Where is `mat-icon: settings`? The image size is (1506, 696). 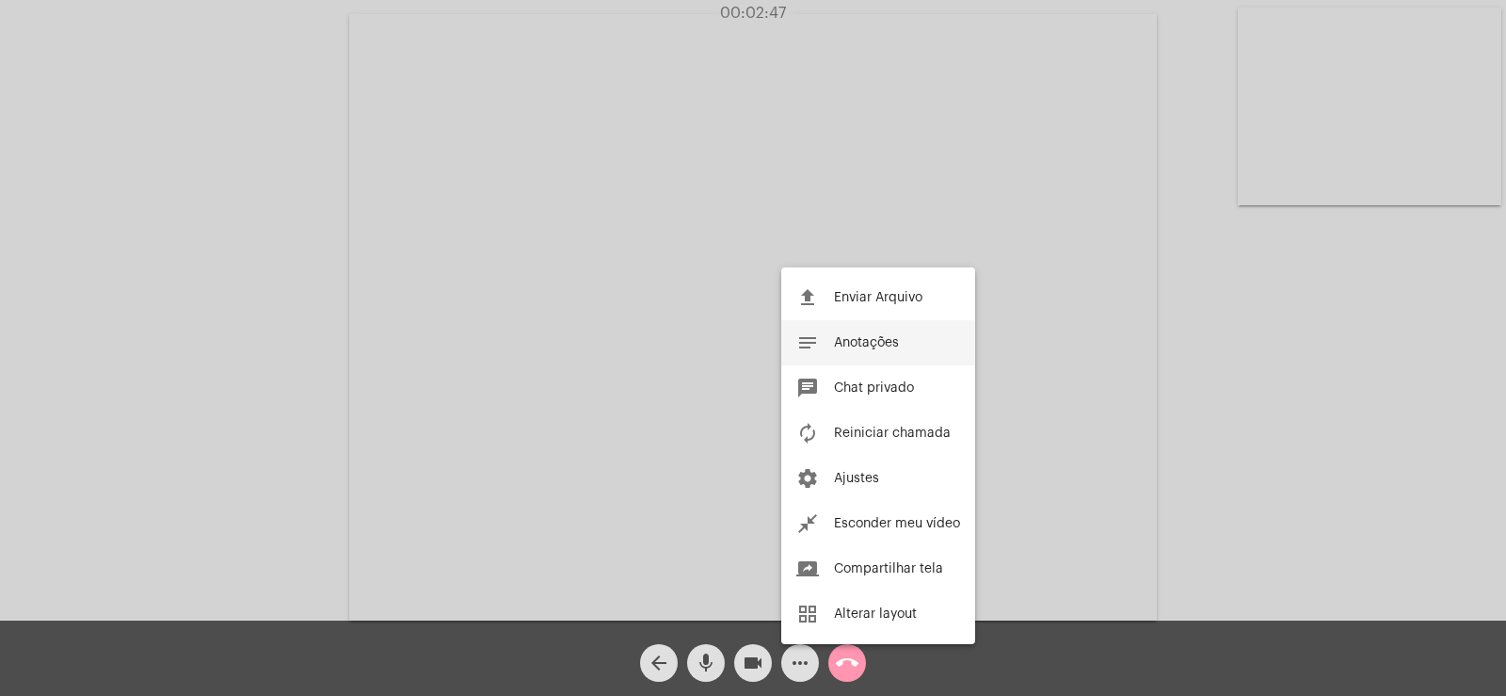 mat-icon: settings is located at coordinates (808, 478).